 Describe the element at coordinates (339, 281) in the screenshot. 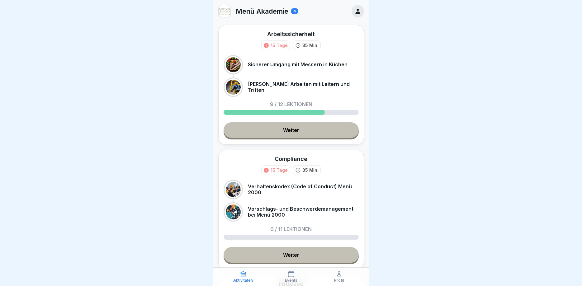

I see `p: Profil` at that location.